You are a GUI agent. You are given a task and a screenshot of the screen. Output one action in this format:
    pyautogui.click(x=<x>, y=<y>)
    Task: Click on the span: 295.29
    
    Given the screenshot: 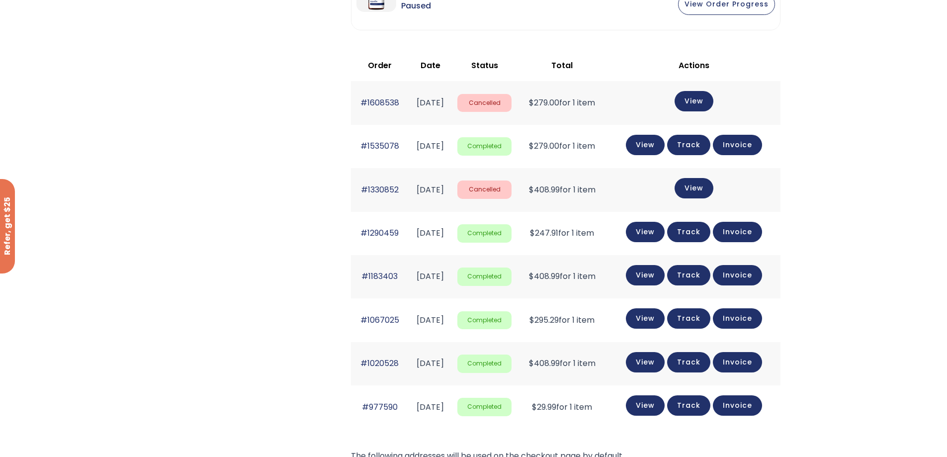 What is the action you would take?
    pyautogui.click(x=544, y=320)
    